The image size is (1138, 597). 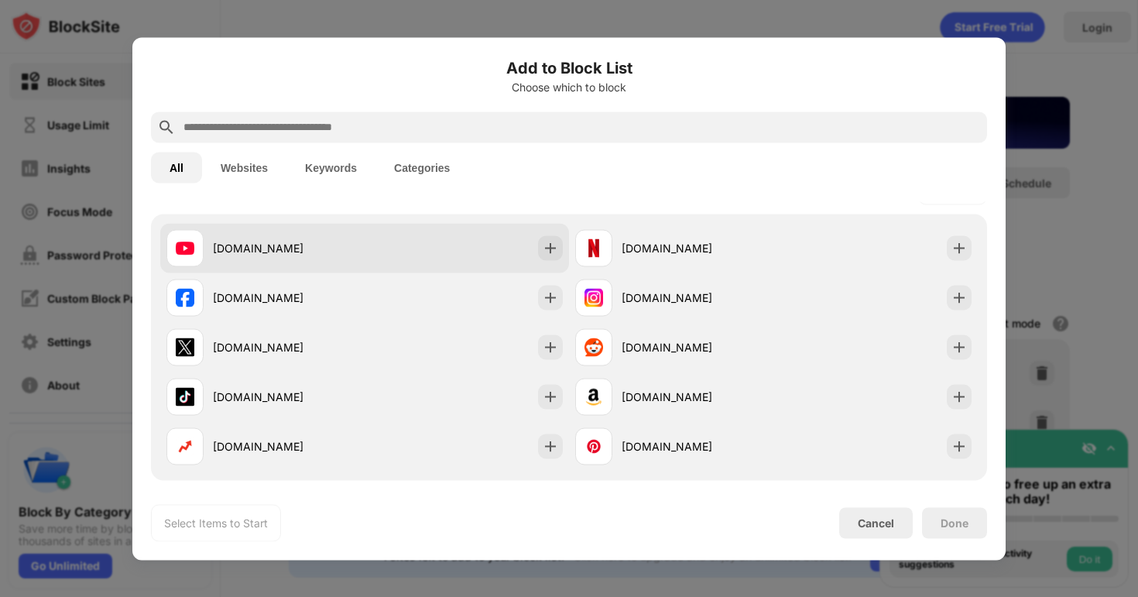 I want to click on button: All, so click(x=177, y=167).